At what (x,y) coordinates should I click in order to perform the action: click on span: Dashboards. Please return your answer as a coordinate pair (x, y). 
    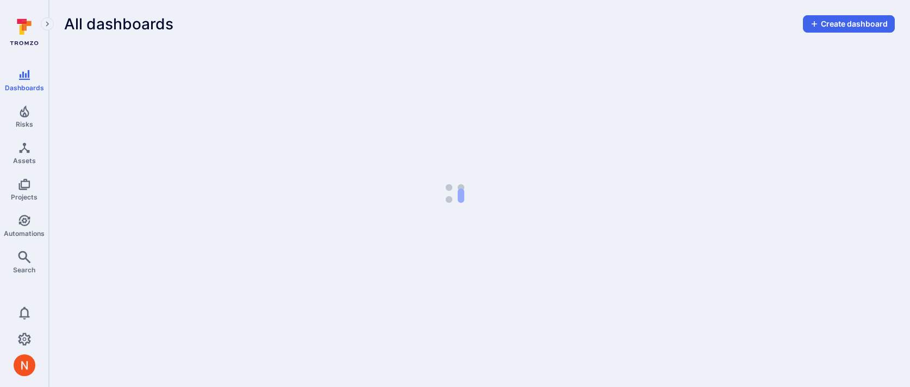
    Looking at the image, I should click on (24, 88).